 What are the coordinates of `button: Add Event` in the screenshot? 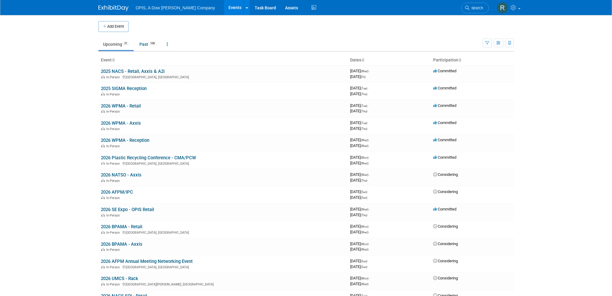 It's located at (113, 26).